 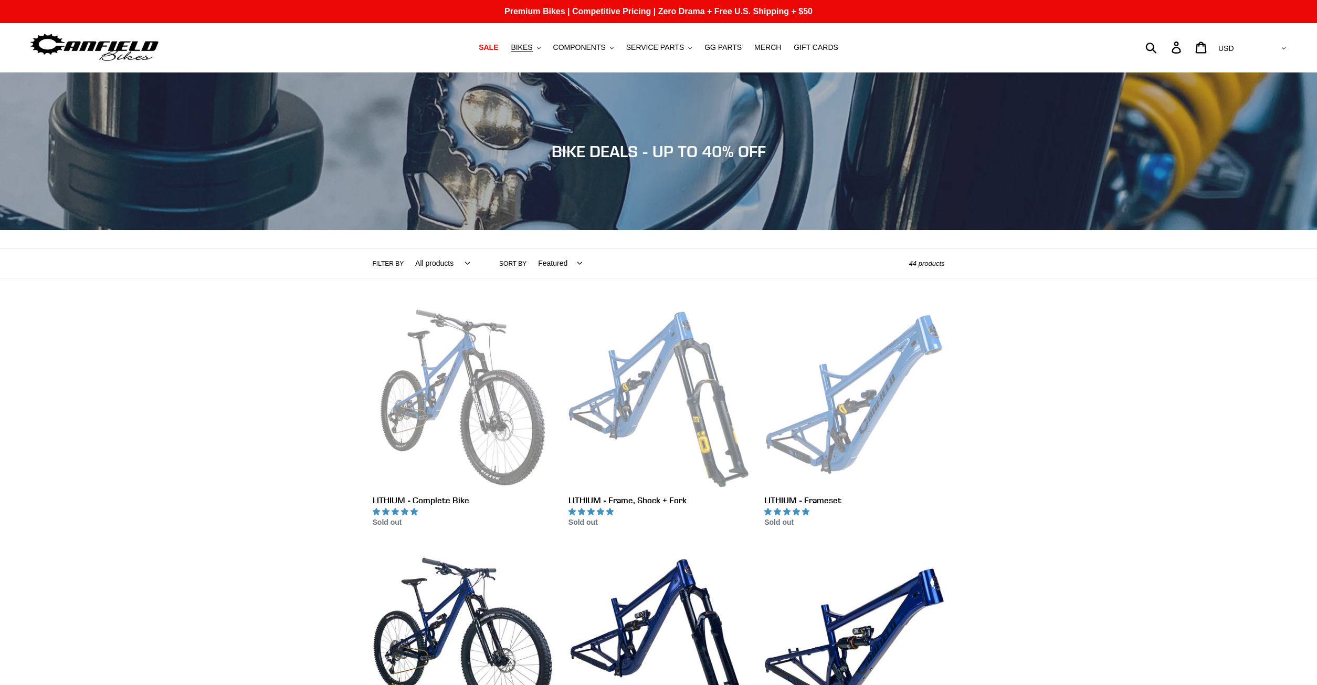 I want to click on span: BIKE DEALS - UP TO 40% OFF, so click(x=659, y=151).